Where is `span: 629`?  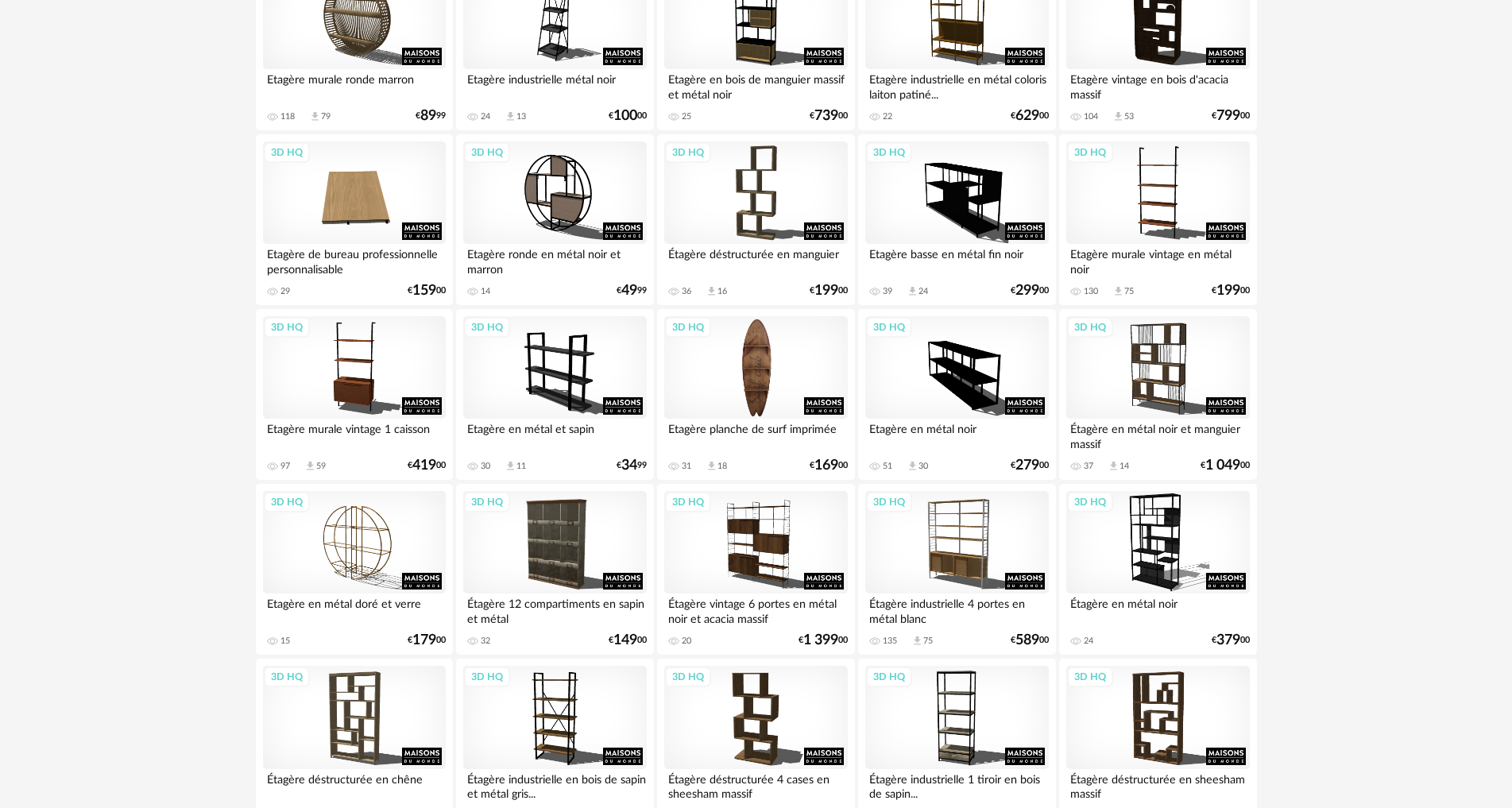 span: 629 is located at coordinates (1027, 116).